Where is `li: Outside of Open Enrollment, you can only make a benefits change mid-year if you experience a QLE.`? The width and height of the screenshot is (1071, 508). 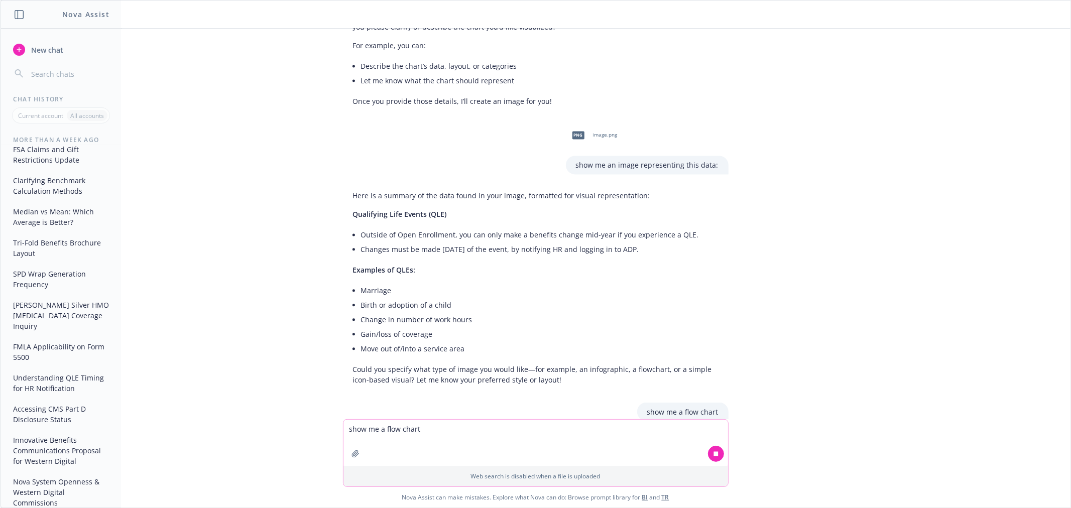 li: Outside of Open Enrollment, you can only make a benefits change mid-year if you experience a QLE. is located at coordinates (540, 234).